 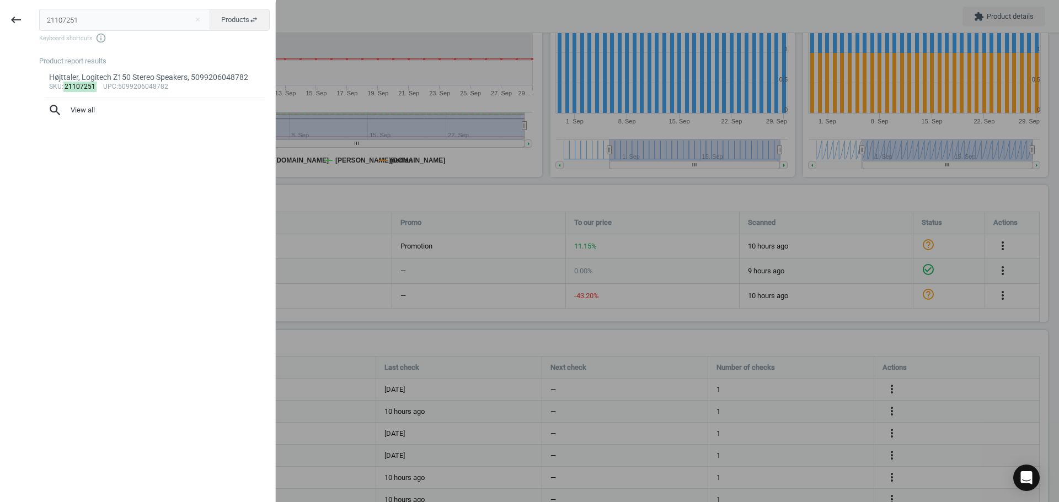 I want to click on span: Products, so click(x=239, y=20).